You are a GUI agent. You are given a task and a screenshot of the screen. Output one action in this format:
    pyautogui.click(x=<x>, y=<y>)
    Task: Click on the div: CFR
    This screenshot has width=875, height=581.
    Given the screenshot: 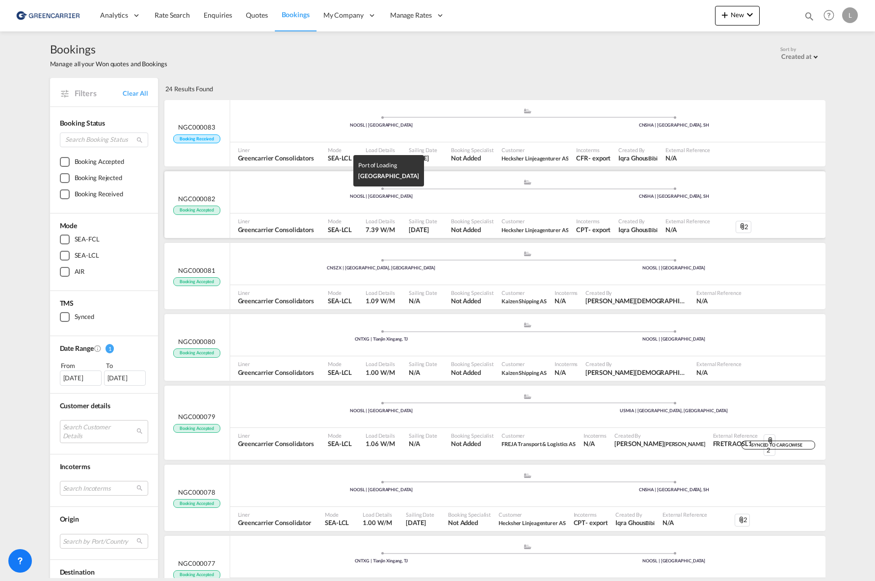 What is the action you would take?
    pyautogui.click(x=582, y=158)
    